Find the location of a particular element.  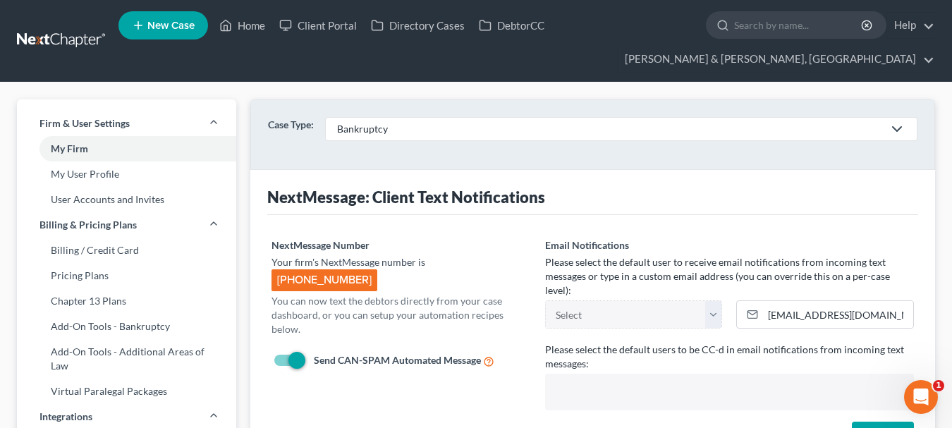

span: 1 is located at coordinates (939, 386).